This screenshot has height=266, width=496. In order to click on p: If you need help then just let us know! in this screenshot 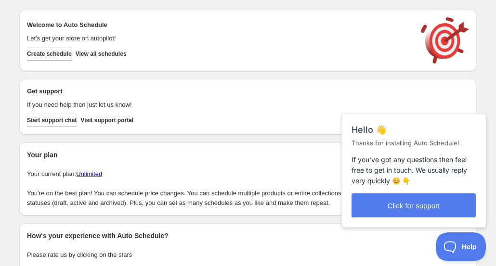, I will do `click(219, 105)`.